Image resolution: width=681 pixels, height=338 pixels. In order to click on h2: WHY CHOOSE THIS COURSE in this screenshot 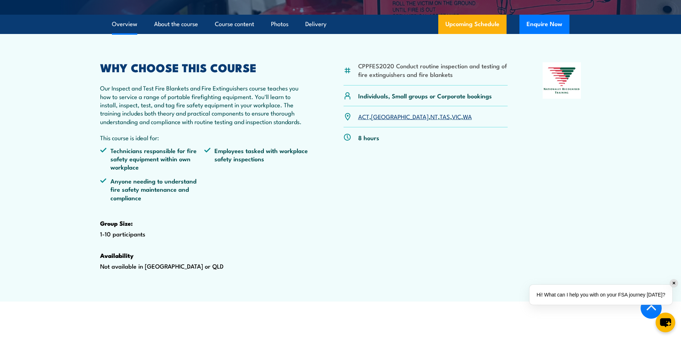, I will do `click(204, 67)`.